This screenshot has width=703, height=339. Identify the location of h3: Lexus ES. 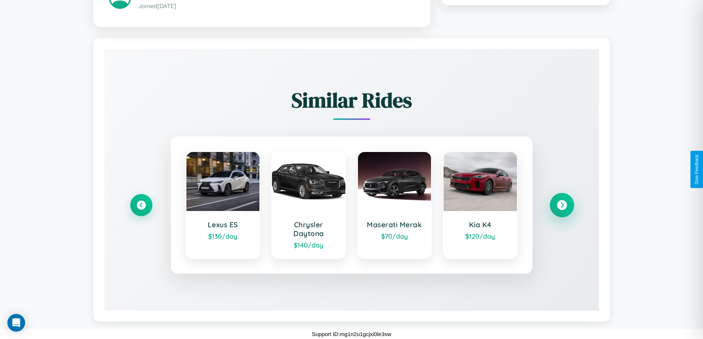
(223, 225).